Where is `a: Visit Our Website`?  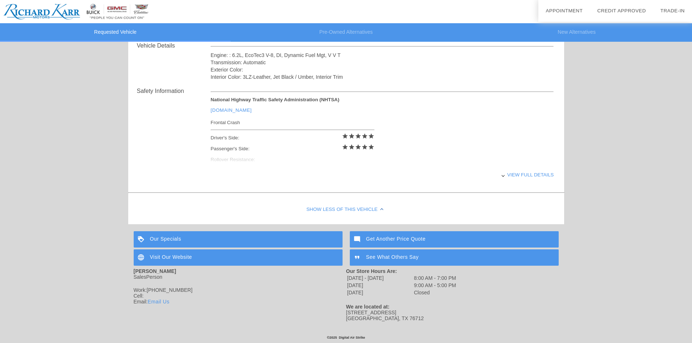
a: Visit Our Website is located at coordinates (238, 258).